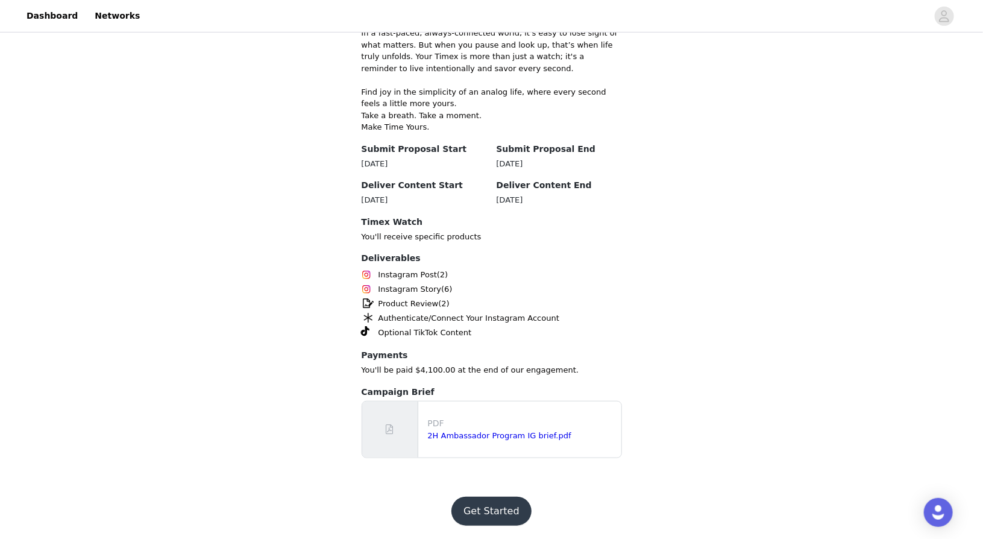 The image size is (983, 539). I want to click on h4: Deliver Content End, so click(559, 185).